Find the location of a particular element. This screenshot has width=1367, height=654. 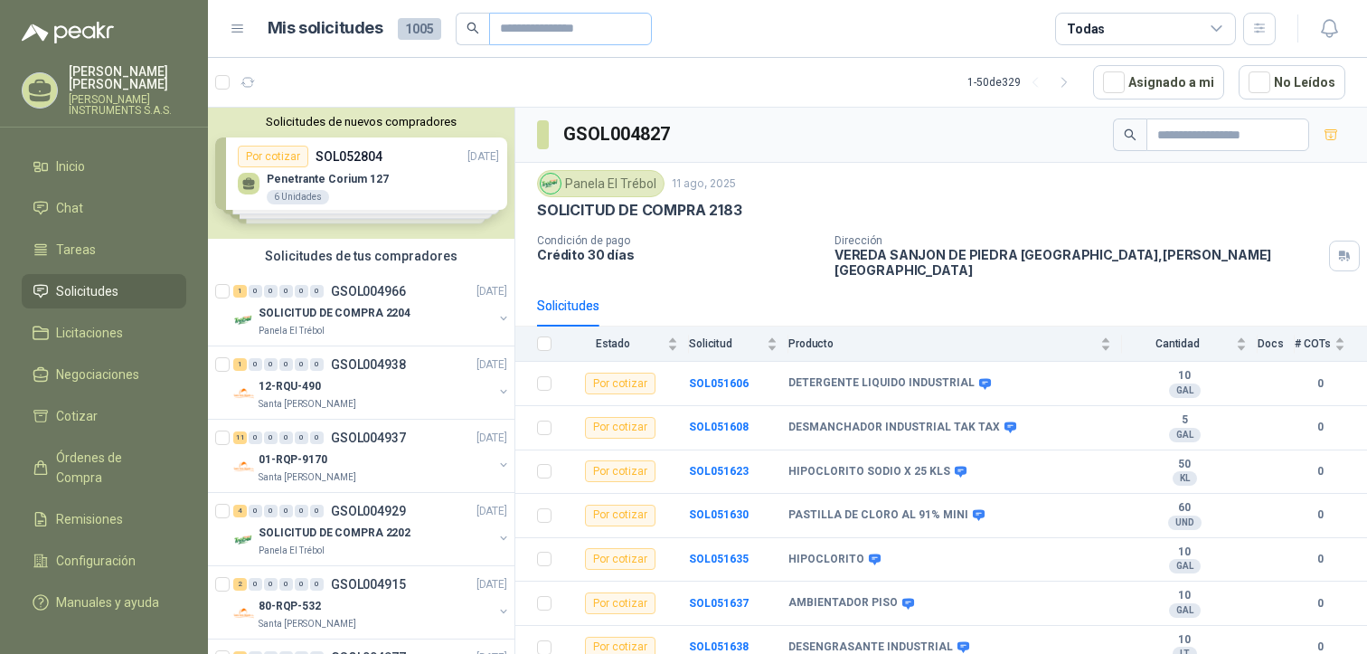

b: SOL051606 is located at coordinates (719, 383).